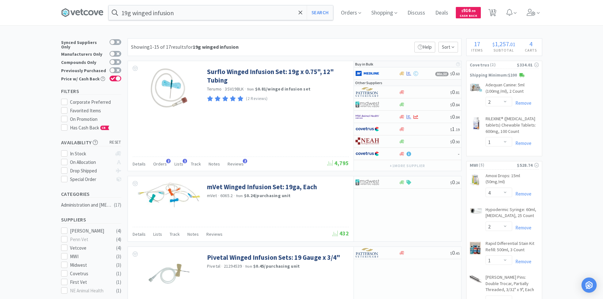  I want to click on img: 4dd14cff54a648ac9e977f0c5da9bc2e_5.png, so click(367, 182).